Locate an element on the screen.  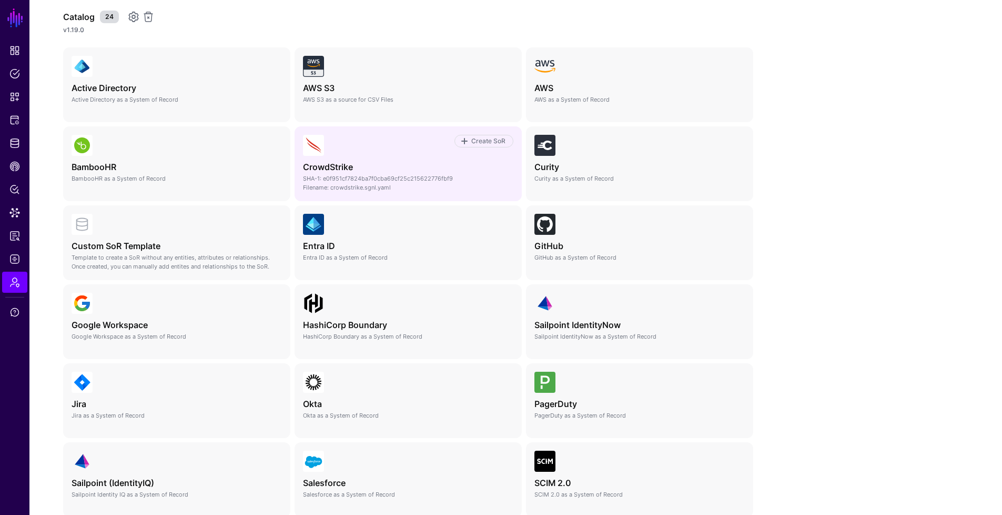
p: PagerDuty as a System of Record is located at coordinates (640, 415).